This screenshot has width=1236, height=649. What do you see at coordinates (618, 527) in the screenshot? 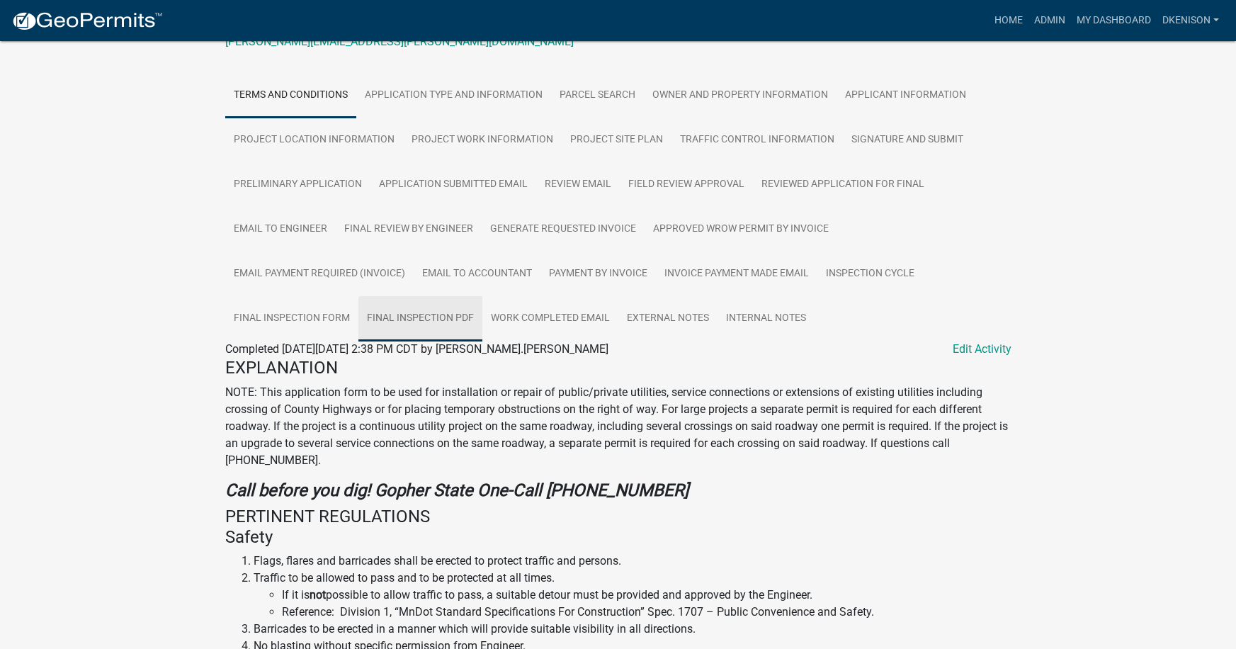
I see `h4: PERTINENT REGULATIONS Safety` at bounding box center [618, 527].